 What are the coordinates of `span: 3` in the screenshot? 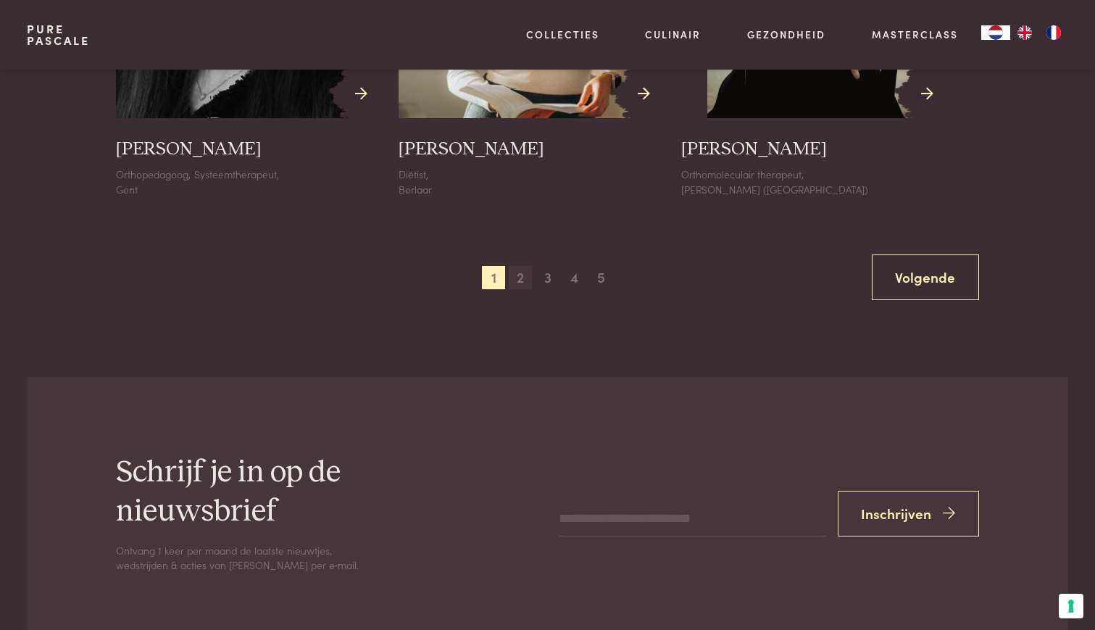 It's located at (548, 278).